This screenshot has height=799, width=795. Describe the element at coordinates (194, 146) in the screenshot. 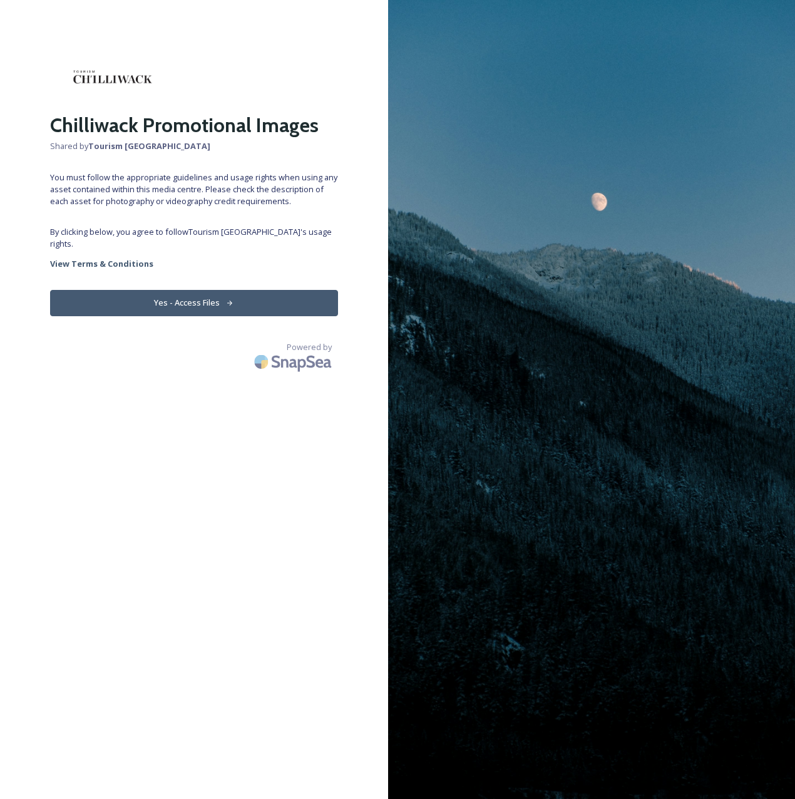

I see `span: Shared by` at that location.